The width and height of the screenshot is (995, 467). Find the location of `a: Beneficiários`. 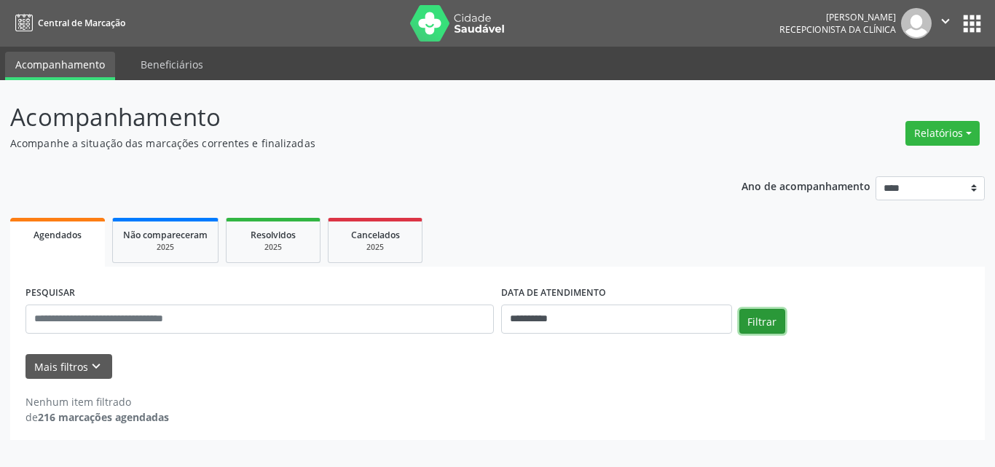

a: Beneficiários is located at coordinates (172, 64).